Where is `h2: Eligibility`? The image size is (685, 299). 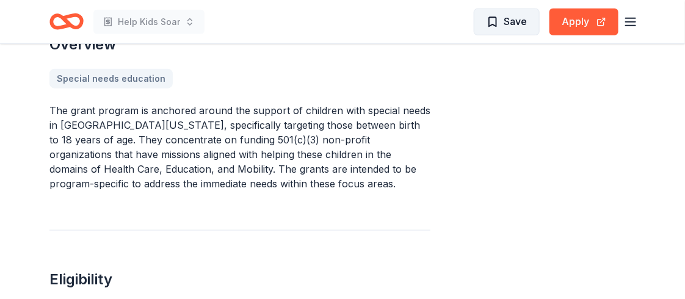
h2: Eligibility is located at coordinates (240, 280).